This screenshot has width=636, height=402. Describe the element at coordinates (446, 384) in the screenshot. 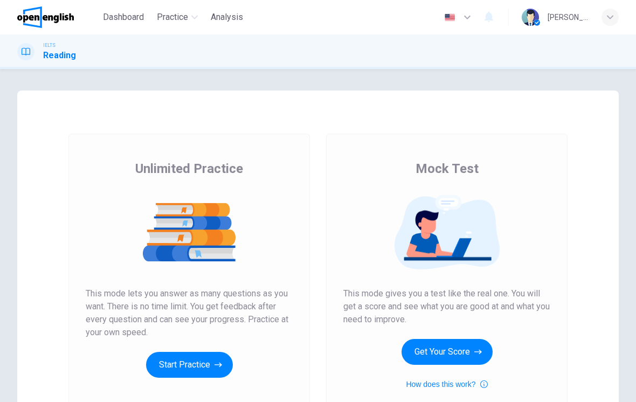

I see `button: How does this work?` at that location.